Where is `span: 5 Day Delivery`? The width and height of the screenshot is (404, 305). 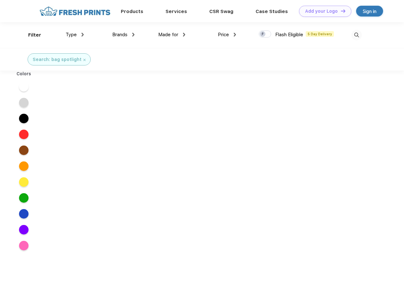 span: 5 Day Delivery is located at coordinates (320, 34).